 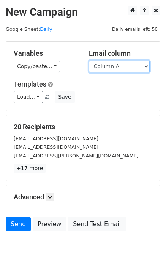 What do you see at coordinates (83, 127) in the screenshot?
I see `h5: 20 Recipients` at bounding box center [83, 127].